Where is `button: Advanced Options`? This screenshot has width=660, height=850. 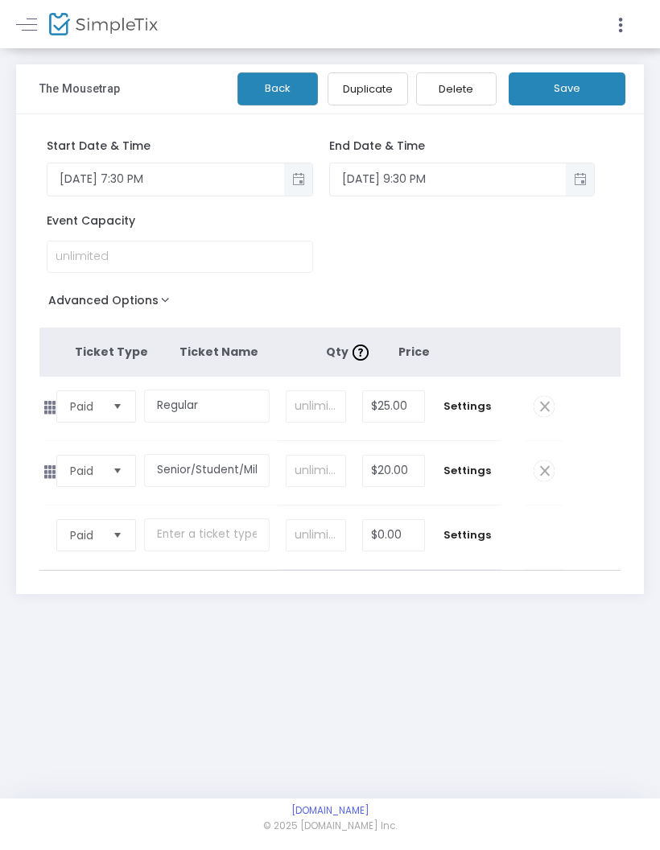
button: Advanced Options is located at coordinates (112, 303).